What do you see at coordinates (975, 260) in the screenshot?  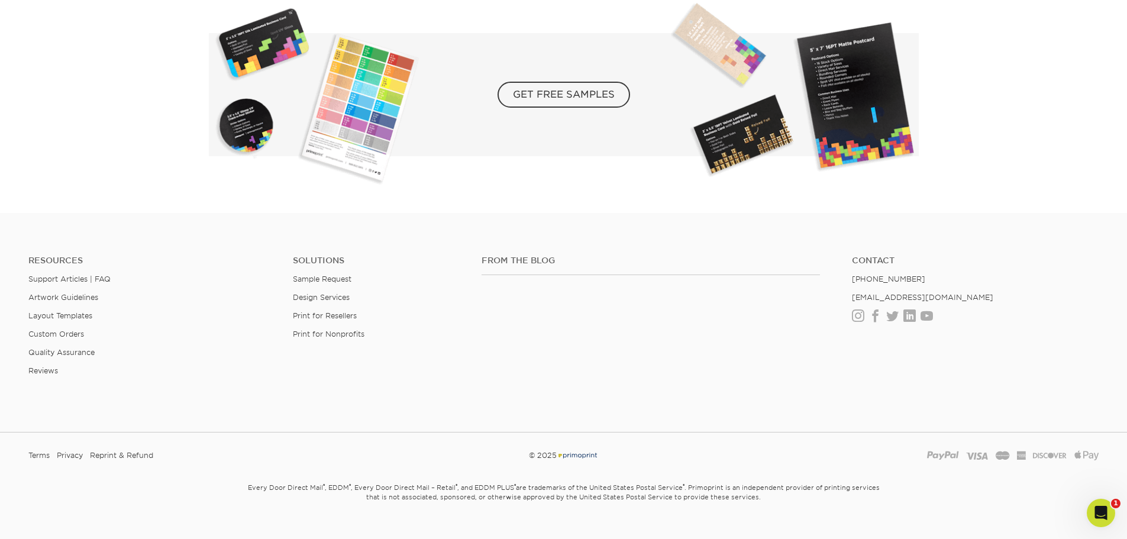 I see `h4: Contact` at bounding box center [975, 260].